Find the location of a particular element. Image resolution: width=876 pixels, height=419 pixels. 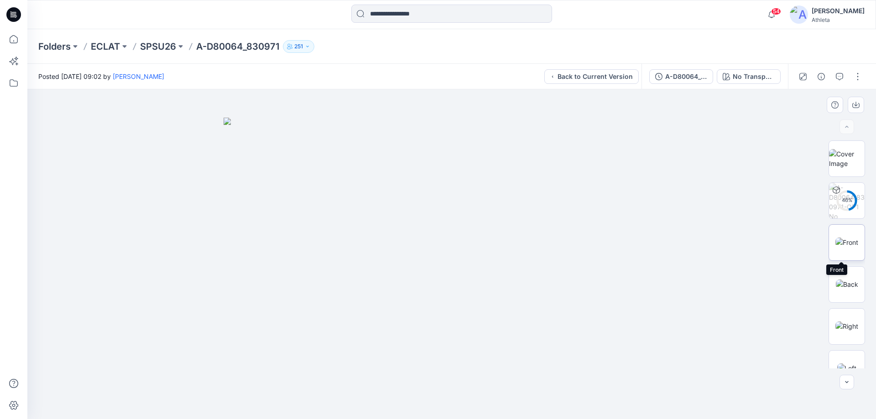

div: No Transparency is located at coordinates (753, 77).